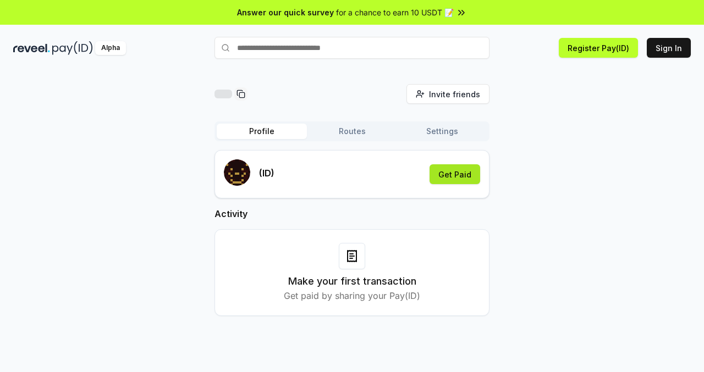 This screenshot has height=372, width=704. I want to click on h3: Make your first transaction, so click(352, 282).